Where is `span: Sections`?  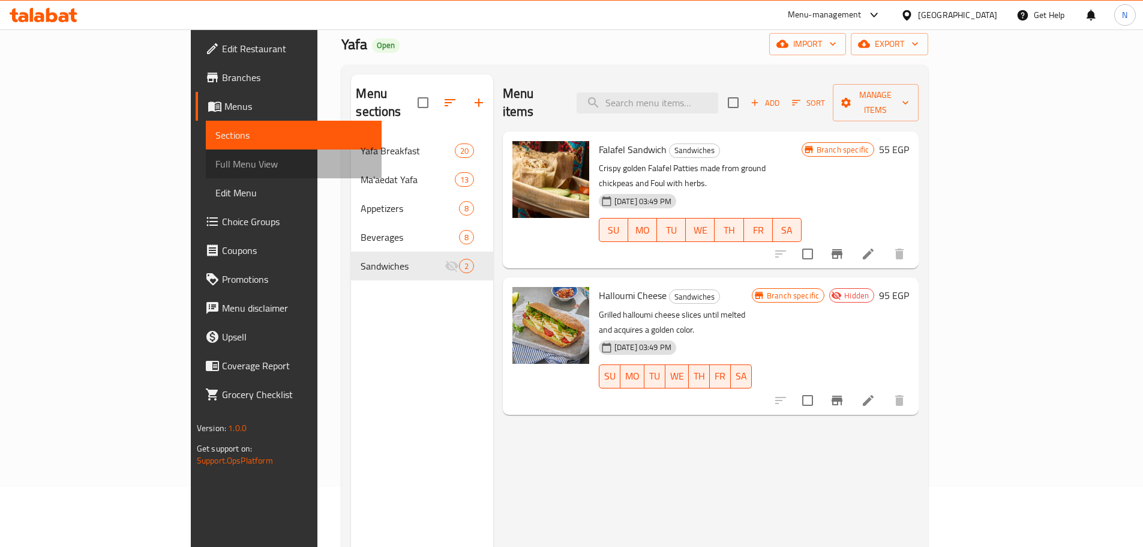
span: Sections is located at coordinates (293, 135).